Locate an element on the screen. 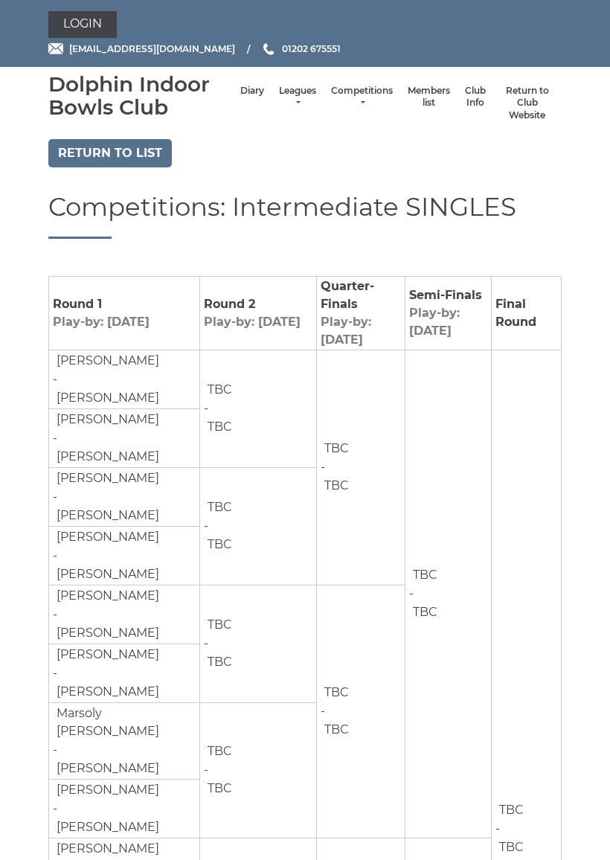 Image resolution: width=610 pixels, height=860 pixels. td: Round 1 is located at coordinates (124, 313).